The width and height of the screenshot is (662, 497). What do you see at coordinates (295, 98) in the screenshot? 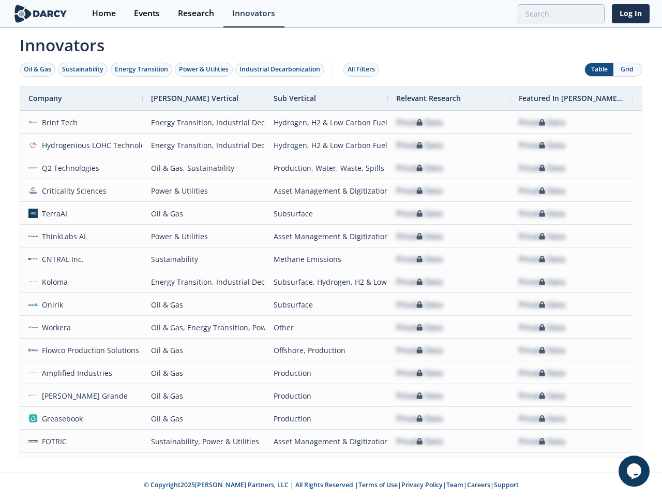
I see `span: Sub Vertical` at bounding box center [295, 98].